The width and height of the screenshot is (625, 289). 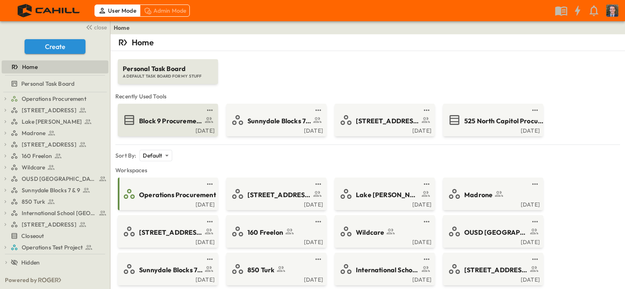 I want to click on p: Sort By:, so click(x=126, y=156).